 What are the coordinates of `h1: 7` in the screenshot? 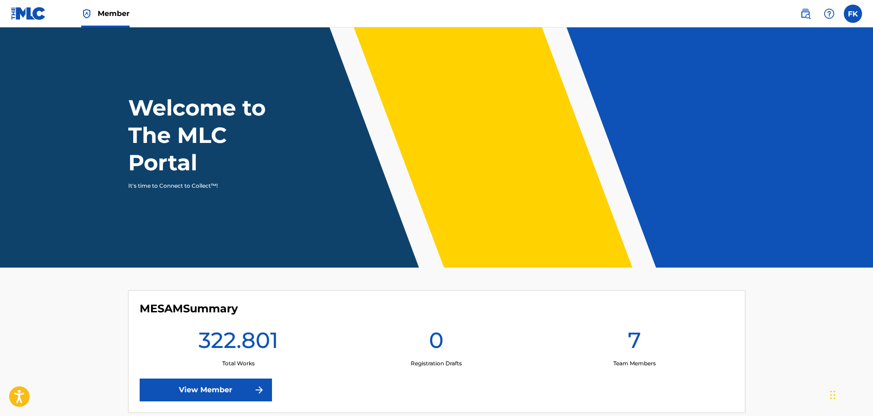 It's located at (634, 343).